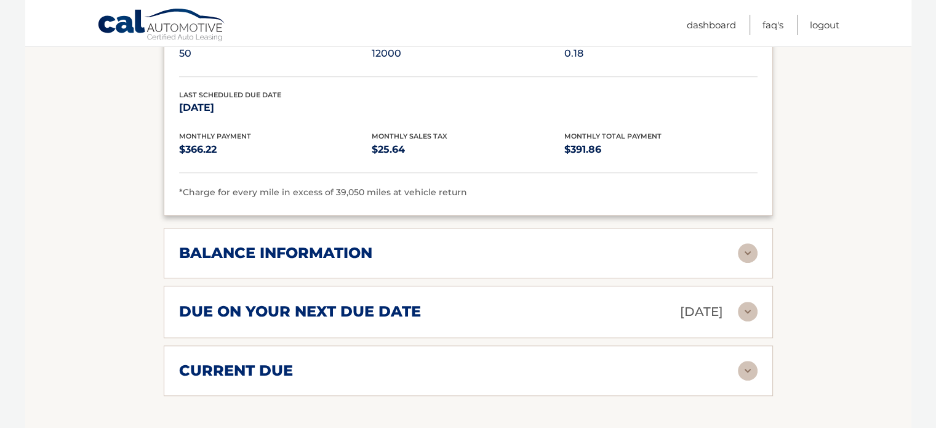 The width and height of the screenshot is (936, 428). Describe the element at coordinates (825, 25) in the screenshot. I see `a: Logout` at that location.